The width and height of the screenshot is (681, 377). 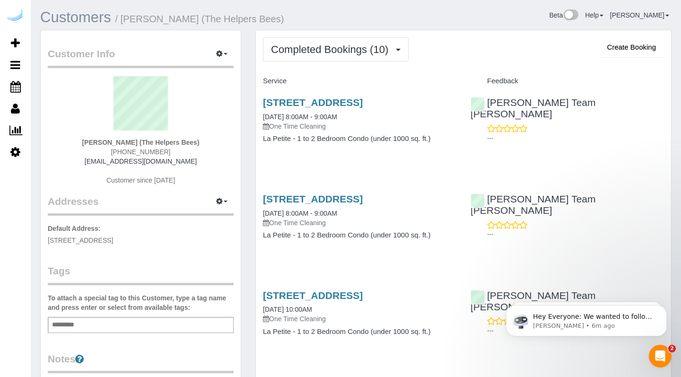 I want to click on label: To attach a special tag to this Customer, type a tag name and press enter or select from availabl..., so click(x=140, y=303).